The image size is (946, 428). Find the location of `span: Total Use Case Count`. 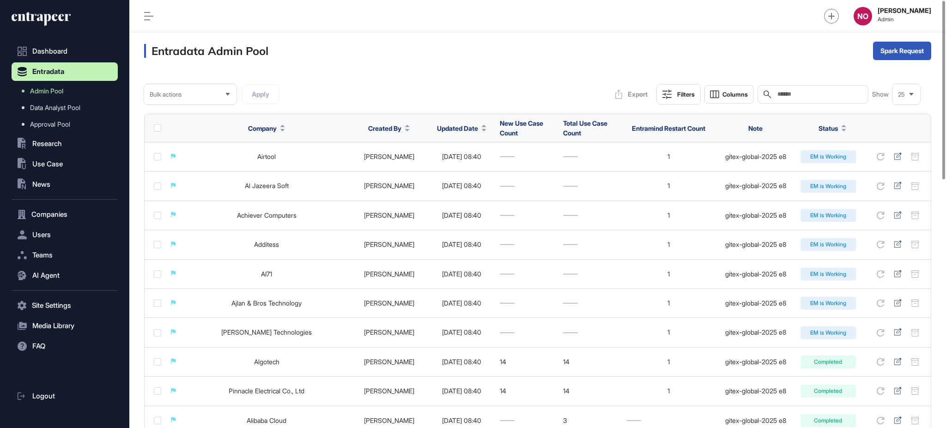

span: Total Use Case Count is located at coordinates (585, 128).